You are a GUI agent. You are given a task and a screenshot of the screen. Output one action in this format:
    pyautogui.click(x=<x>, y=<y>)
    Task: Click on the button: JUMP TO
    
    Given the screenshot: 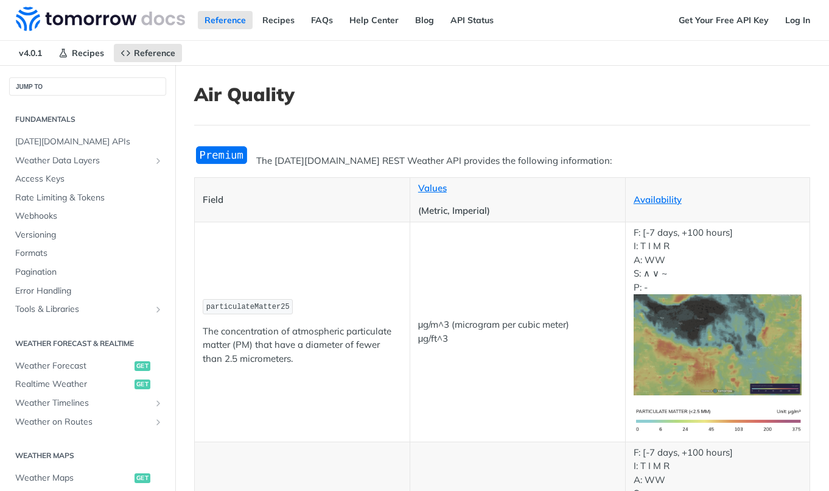 What is the action you would take?
    pyautogui.click(x=88, y=86)
    